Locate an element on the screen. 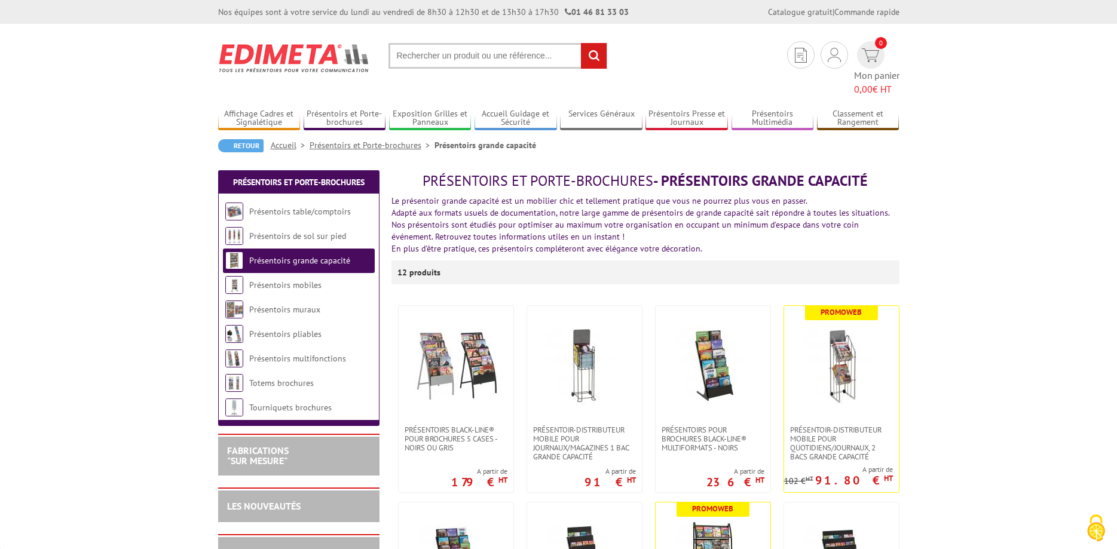  a: Présentoir-distributeur mobile pour quotidiens/journaux, 2 bacs grande capacité is located at coordinates (841, 443).